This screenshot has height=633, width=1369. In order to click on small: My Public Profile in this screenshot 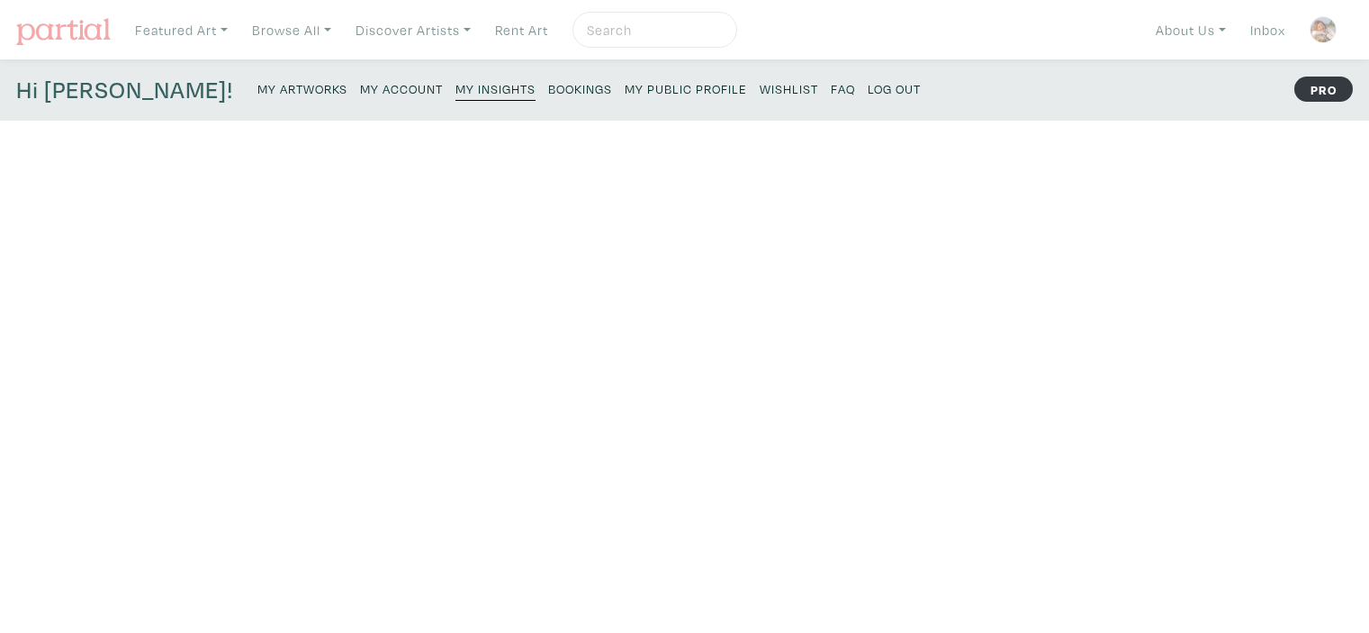, I will do `click(686, 88)`.